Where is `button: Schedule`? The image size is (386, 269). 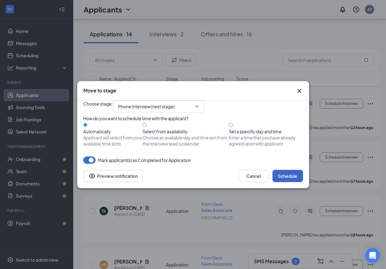 button: Schedule is located at coordinates (288, 176).